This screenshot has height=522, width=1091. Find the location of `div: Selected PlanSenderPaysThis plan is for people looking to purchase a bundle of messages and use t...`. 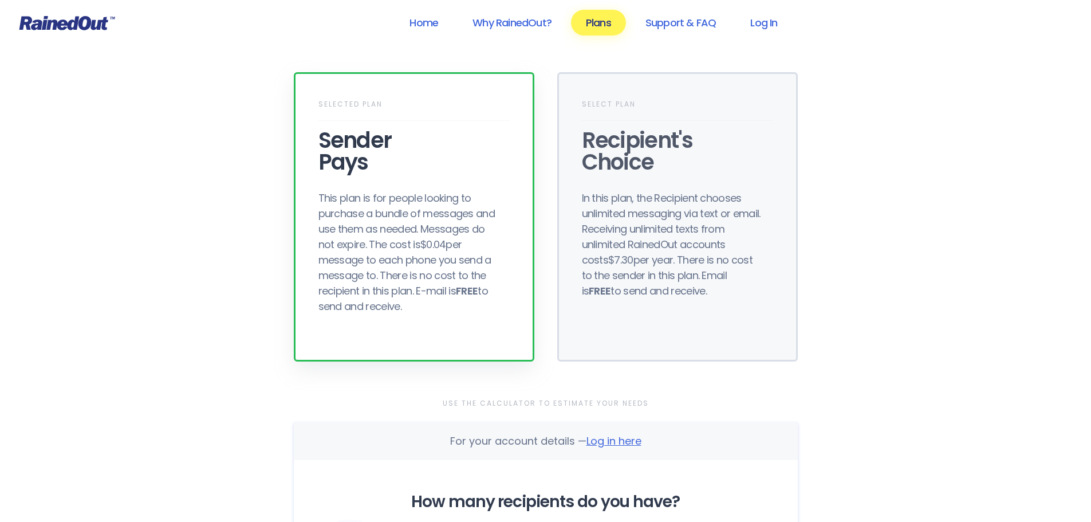

div: Selected PlanSenderPaysThis plan is for people looking to purchase a bundle of messages and use t... is located at coordinates (414, 217).